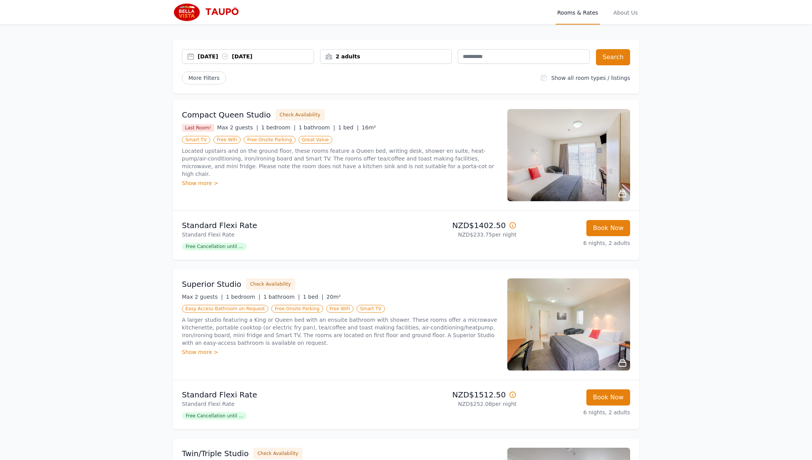  I want to click on h3: Superior Studio, so click(212, 284).